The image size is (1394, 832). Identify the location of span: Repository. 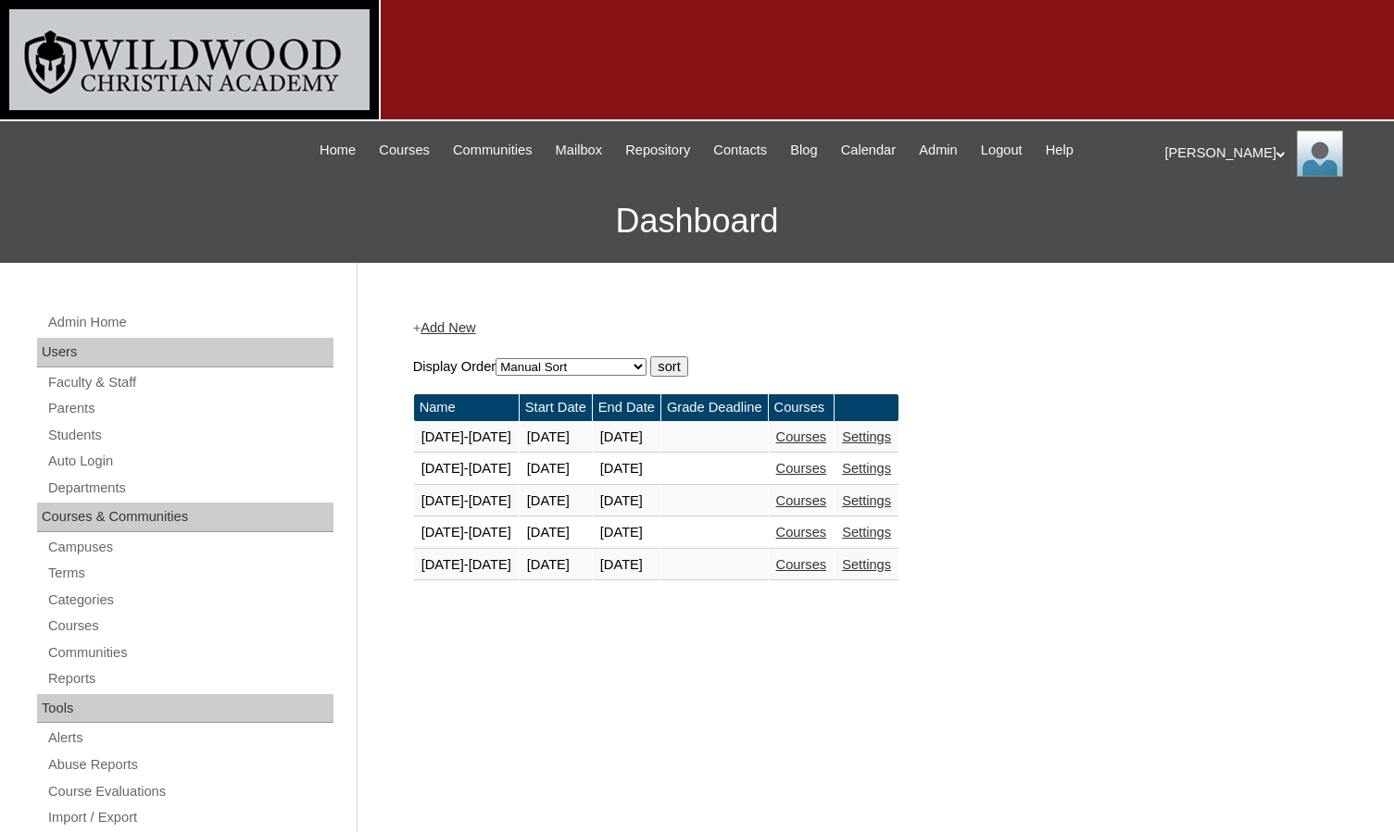
(657, 150).